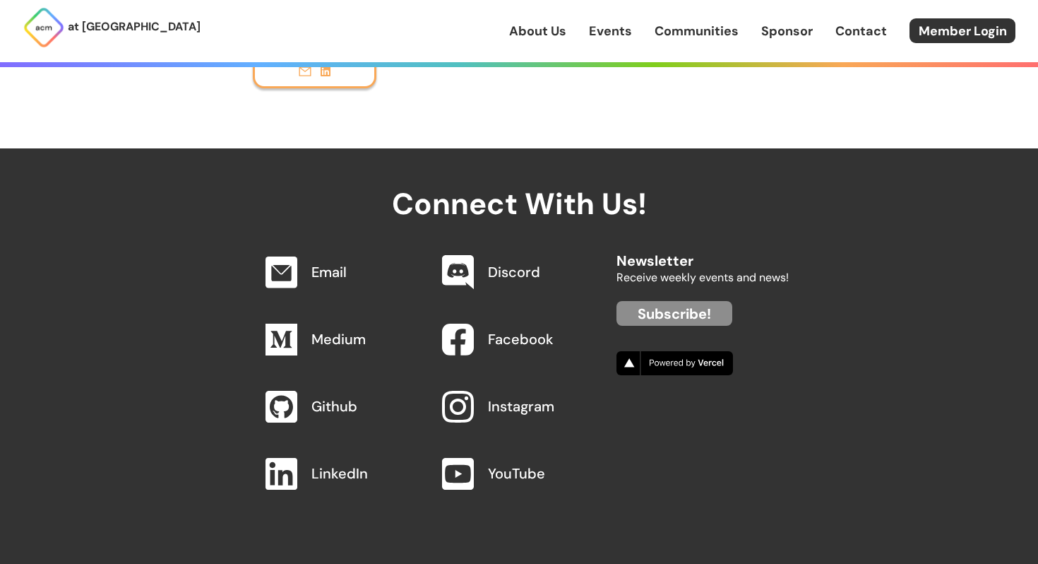  I want to click on a: Email, so click(329, 272).